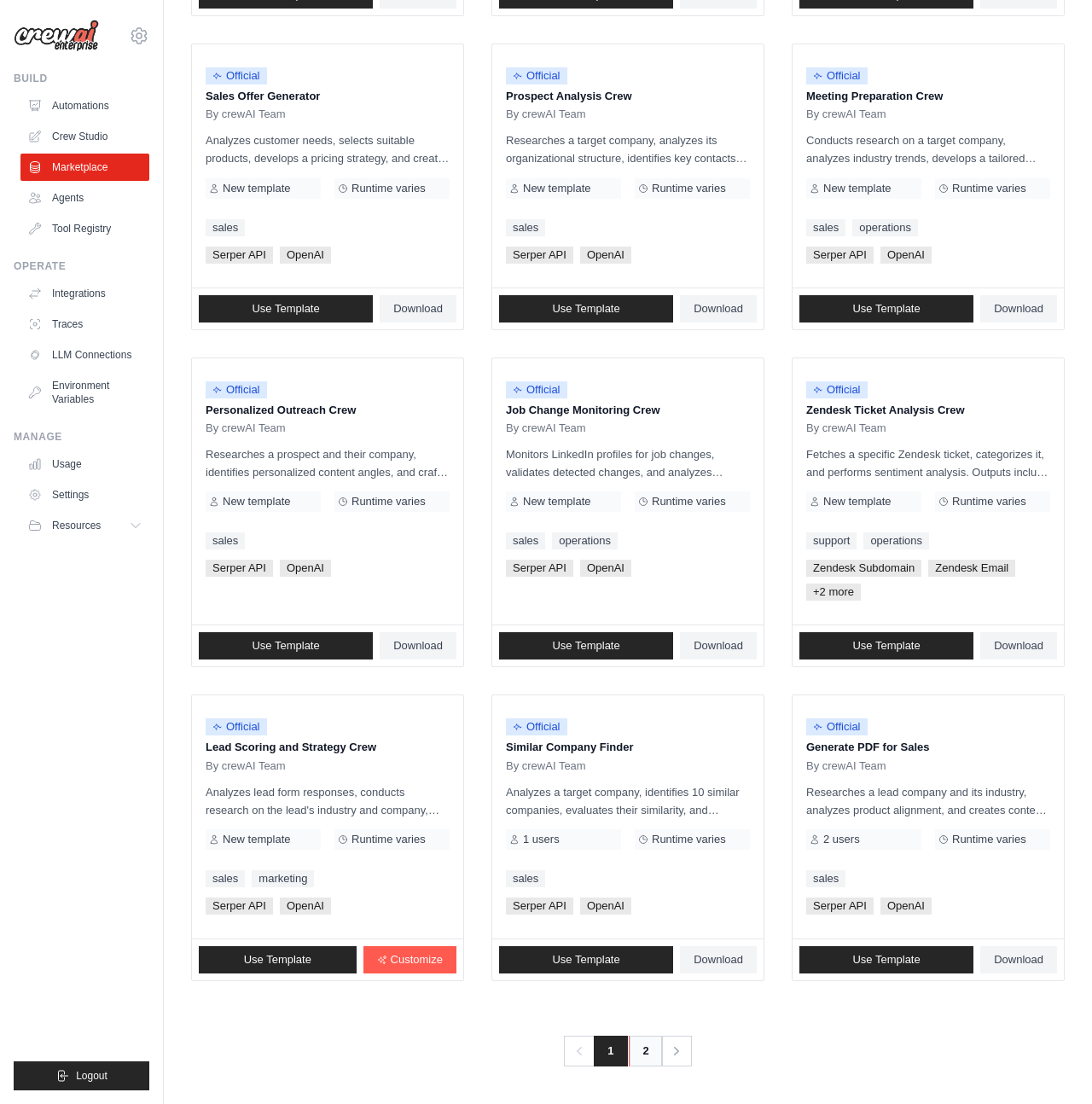  I want to click on a: Traces, so click(84, 324).